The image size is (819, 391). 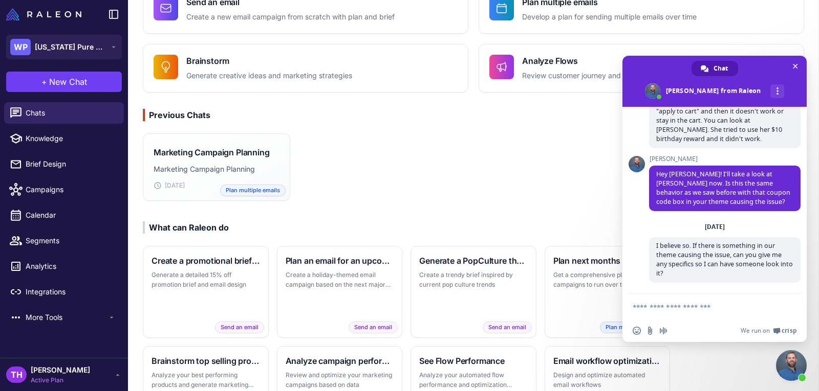 What do you see at coordinates (64, 164) in the screenshot?
I see `a: Brief Design` at bounding box center [64, 164].